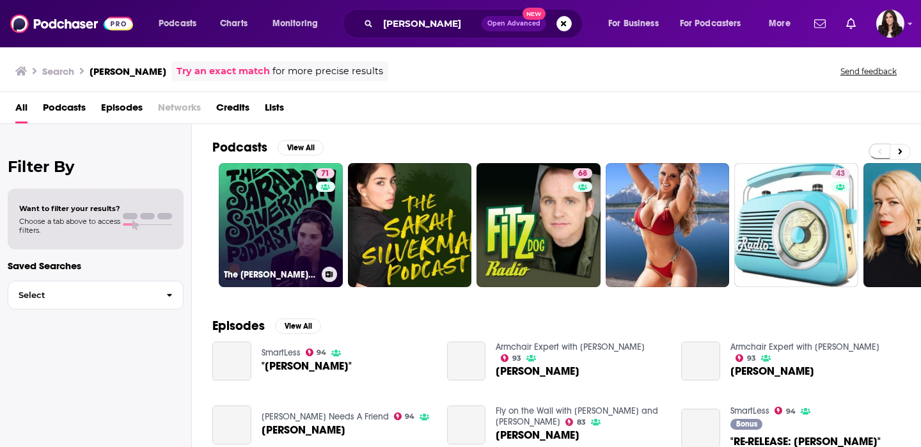 This screenshot has height=447, width=921. I want to click on a: Lists, so click(274, 110).